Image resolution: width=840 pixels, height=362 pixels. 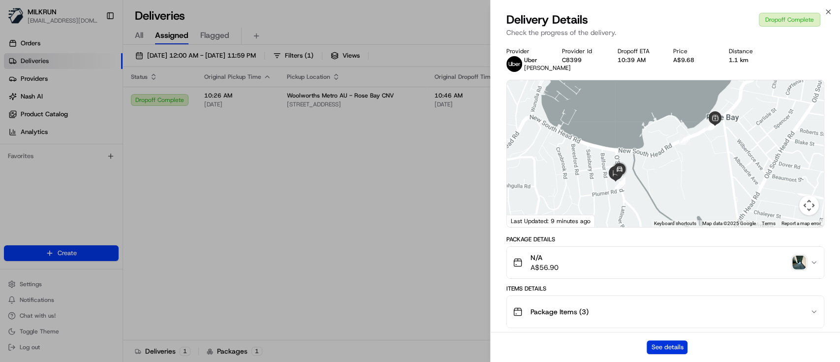 What do you see at coordinates (729, 223) in the screenshot?
I see `span: Map data ©2025 Google` at bounding box center [729, 223].